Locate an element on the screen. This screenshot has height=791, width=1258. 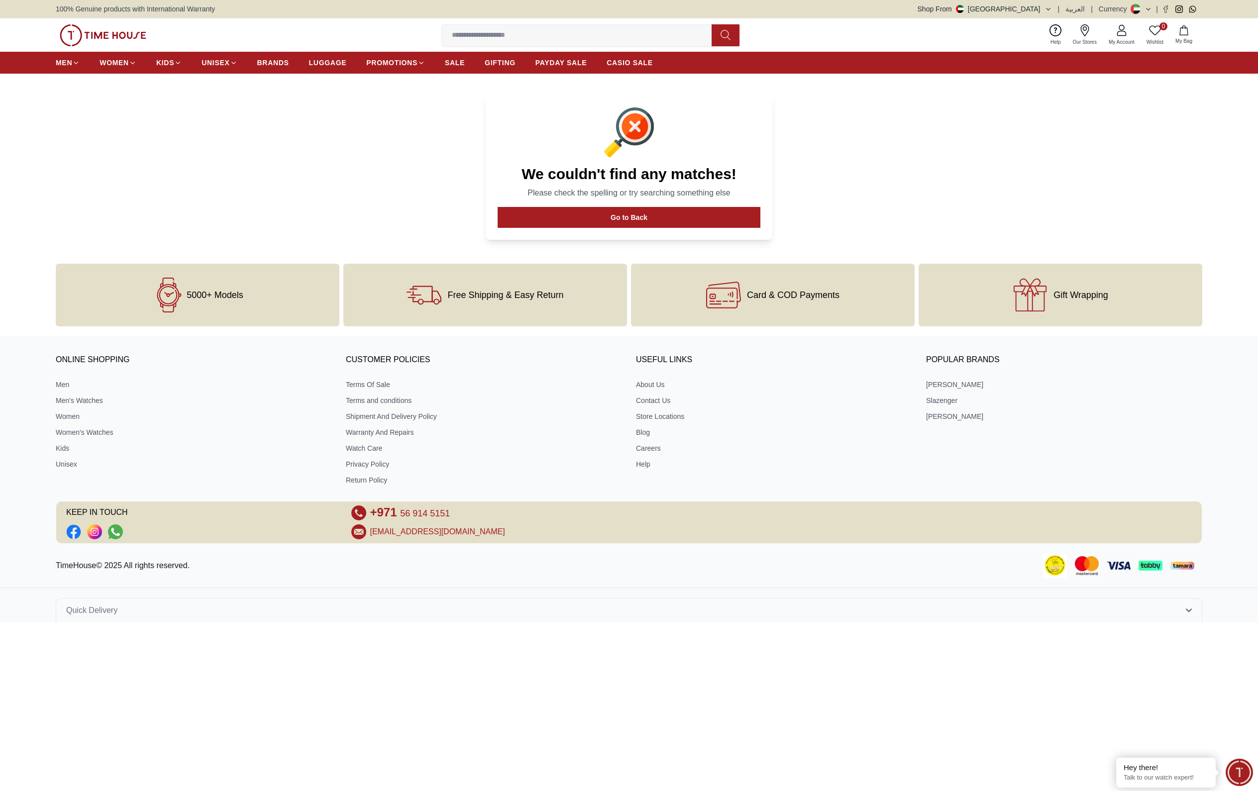
span: PROMOTIONS is located at coordinates (392, 63).